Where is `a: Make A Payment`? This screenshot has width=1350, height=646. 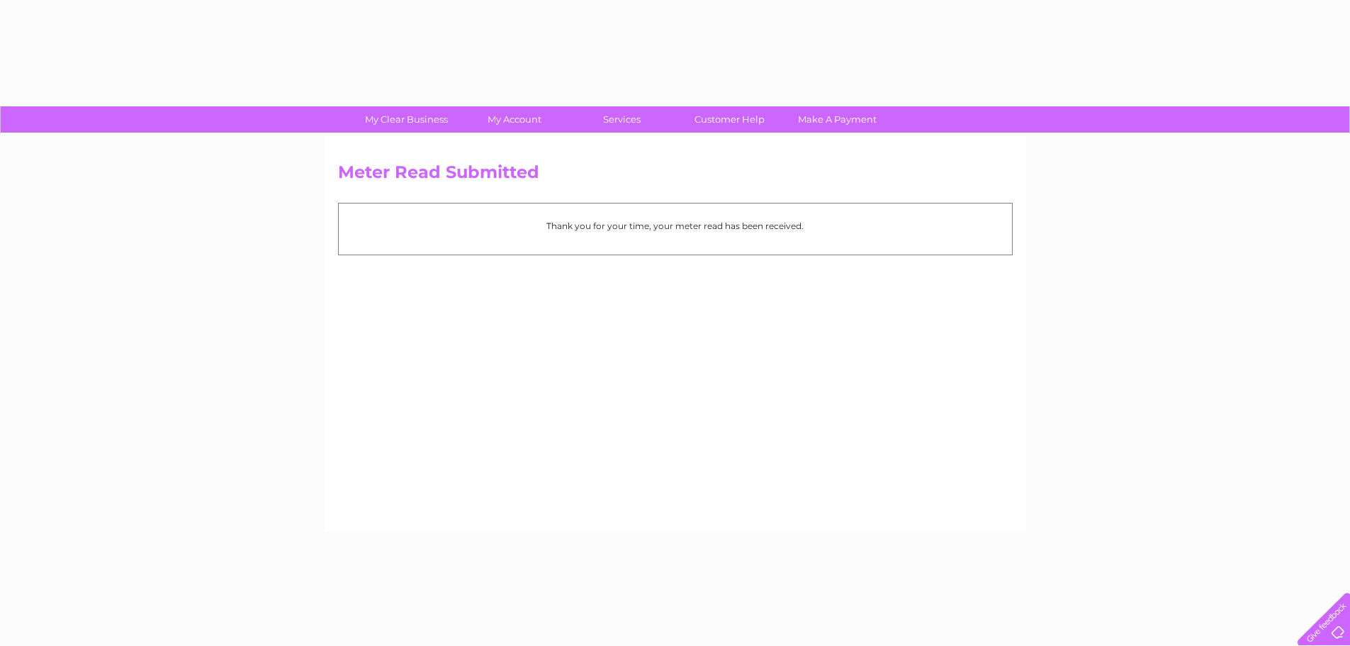 a: Make A Payment is located at coordinates (837, 119).